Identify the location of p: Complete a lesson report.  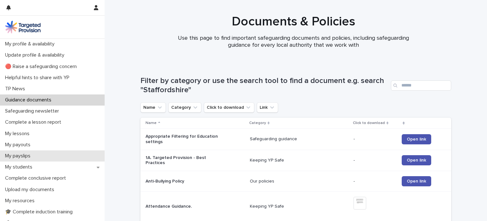
(34, 122).